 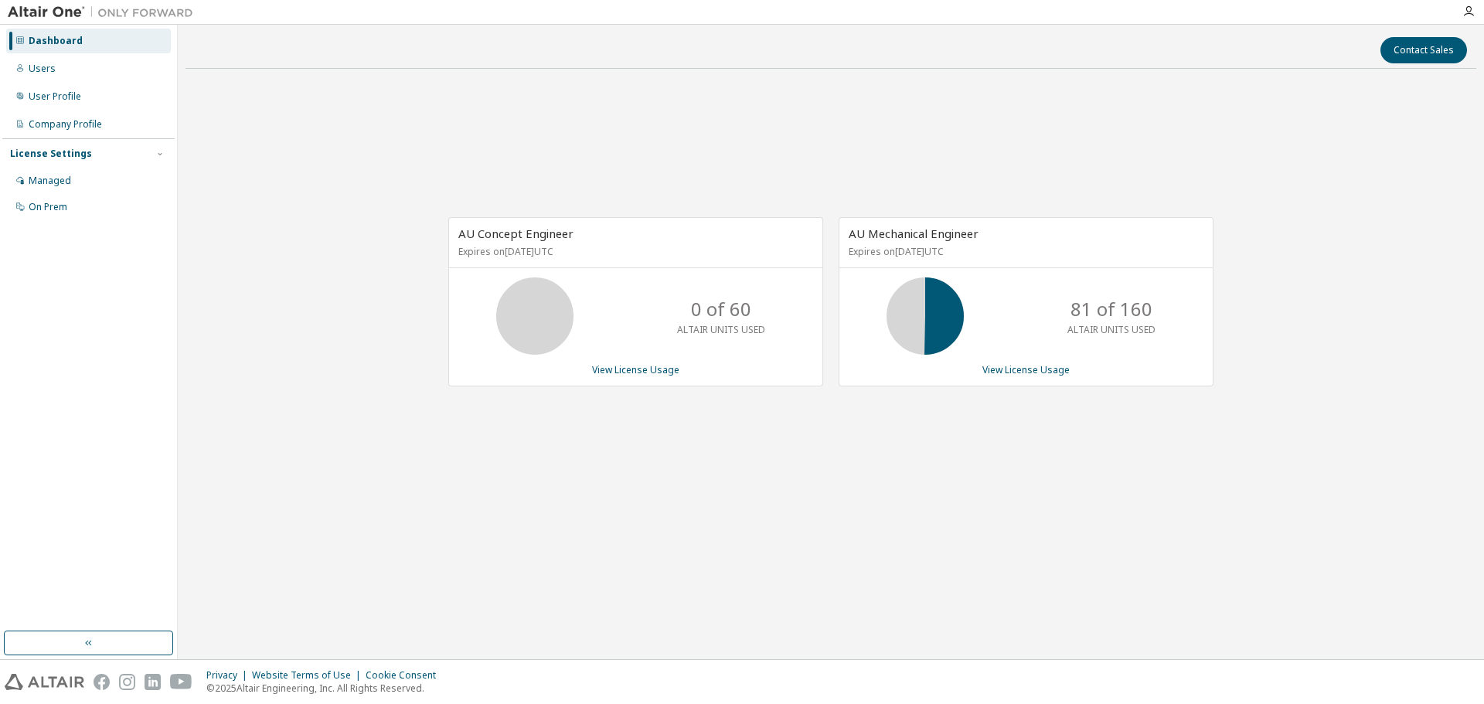 What do you see at coordinates (325, 688) in the screenshot?
I see `p: © 2025 Altair Engineering, Inc. All Rights Reserved.` at bounding box center [325, 688].